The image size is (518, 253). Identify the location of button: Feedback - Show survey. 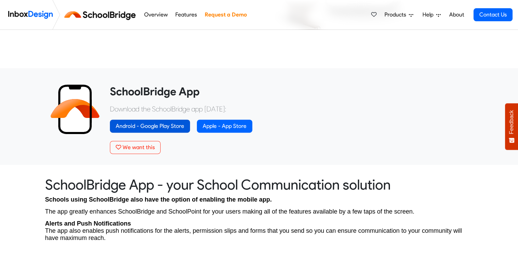
(512, 126).